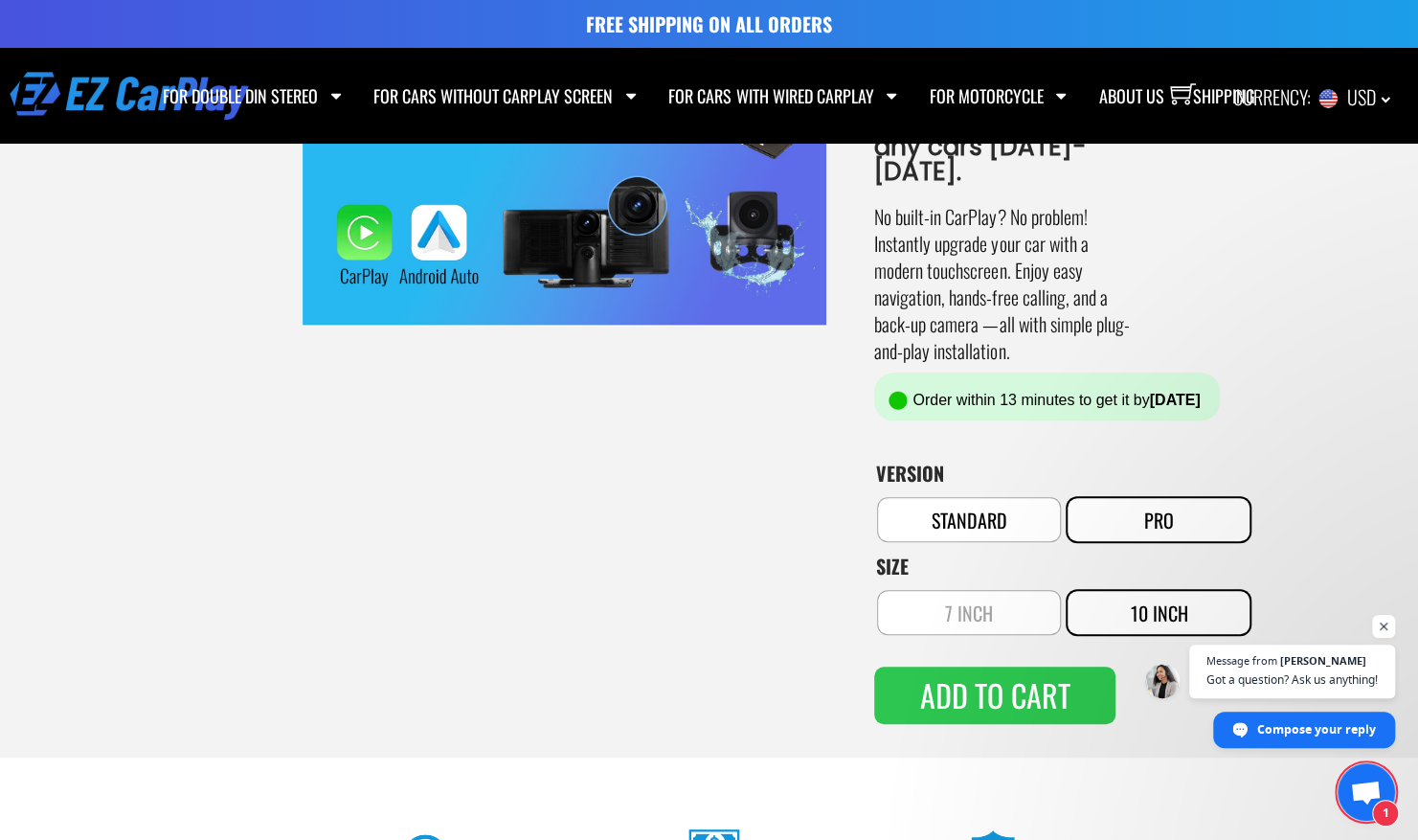 The width and height of the screenshot is (1418, 840). Describe the element at coordinates (1242, 660) in the screenshot. I see `span: Message from` at that location.